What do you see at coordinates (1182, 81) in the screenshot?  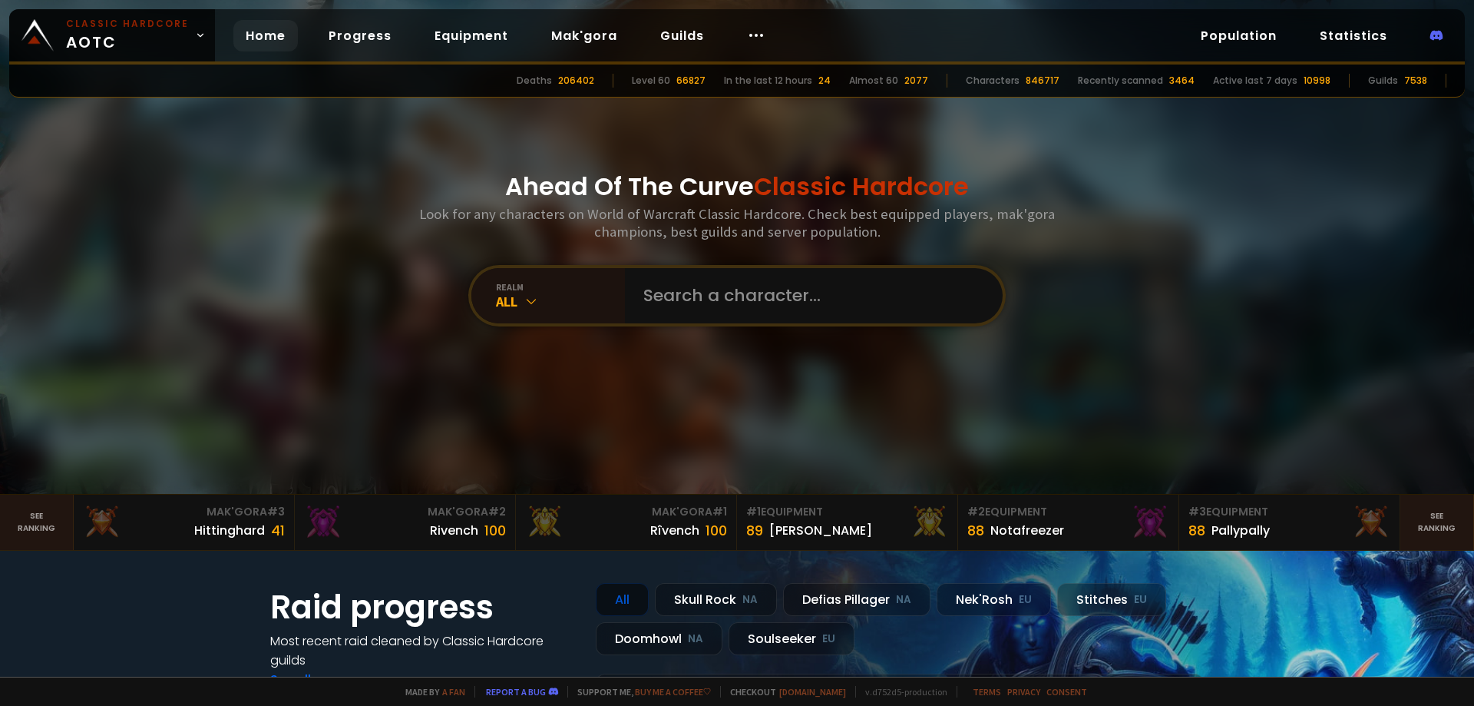 I see `div: 3464` at bounding box center [1182, 81].